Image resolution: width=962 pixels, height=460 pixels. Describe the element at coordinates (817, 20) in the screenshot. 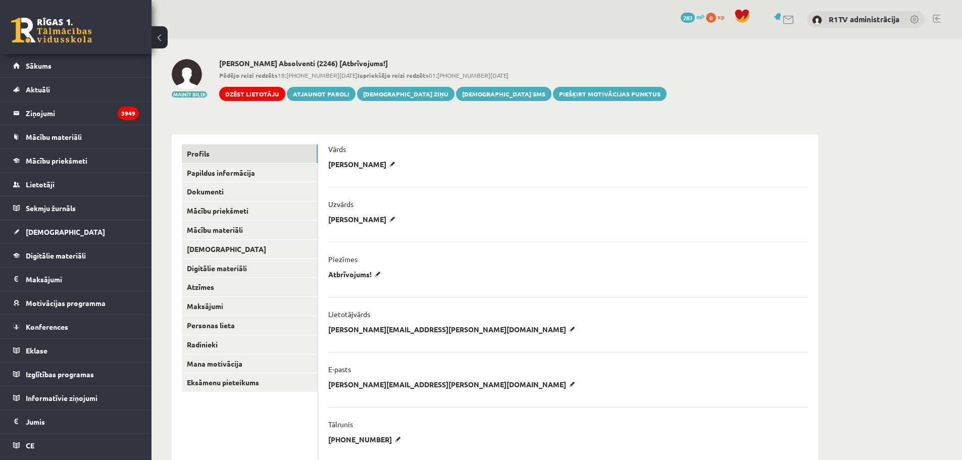

I see `img: R1TV administrācija` at that location.